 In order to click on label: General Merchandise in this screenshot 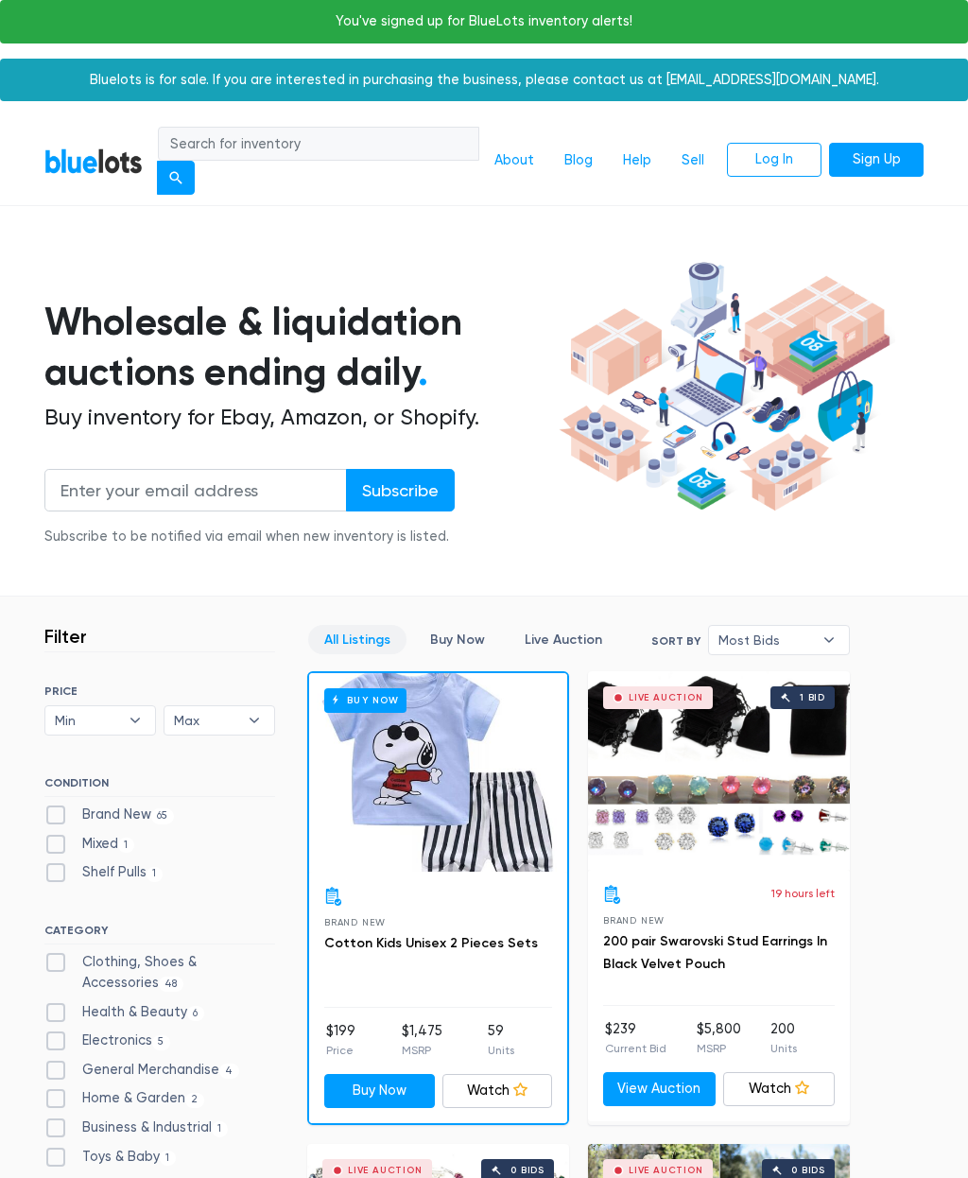, I will do `click(142, 1070)`.